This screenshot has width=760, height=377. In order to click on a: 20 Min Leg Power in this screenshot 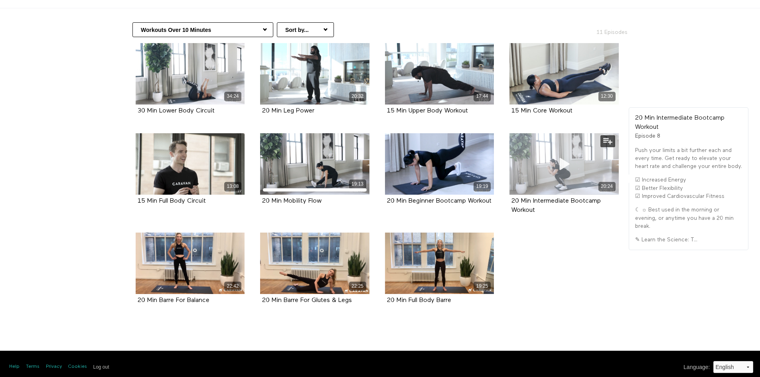, I will do `click(288, 110)`.